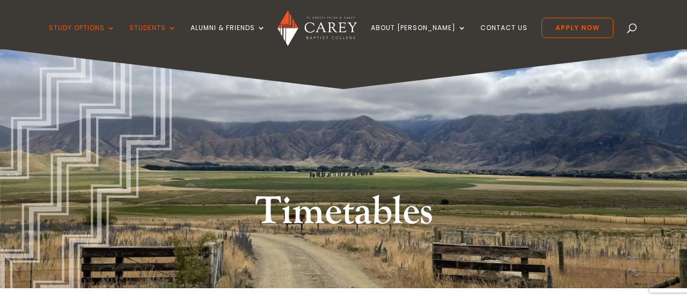 The image size is (687, 300). Describe the element at coordinates (153, 36) in the screenshot. I see `a: Students` at that location.